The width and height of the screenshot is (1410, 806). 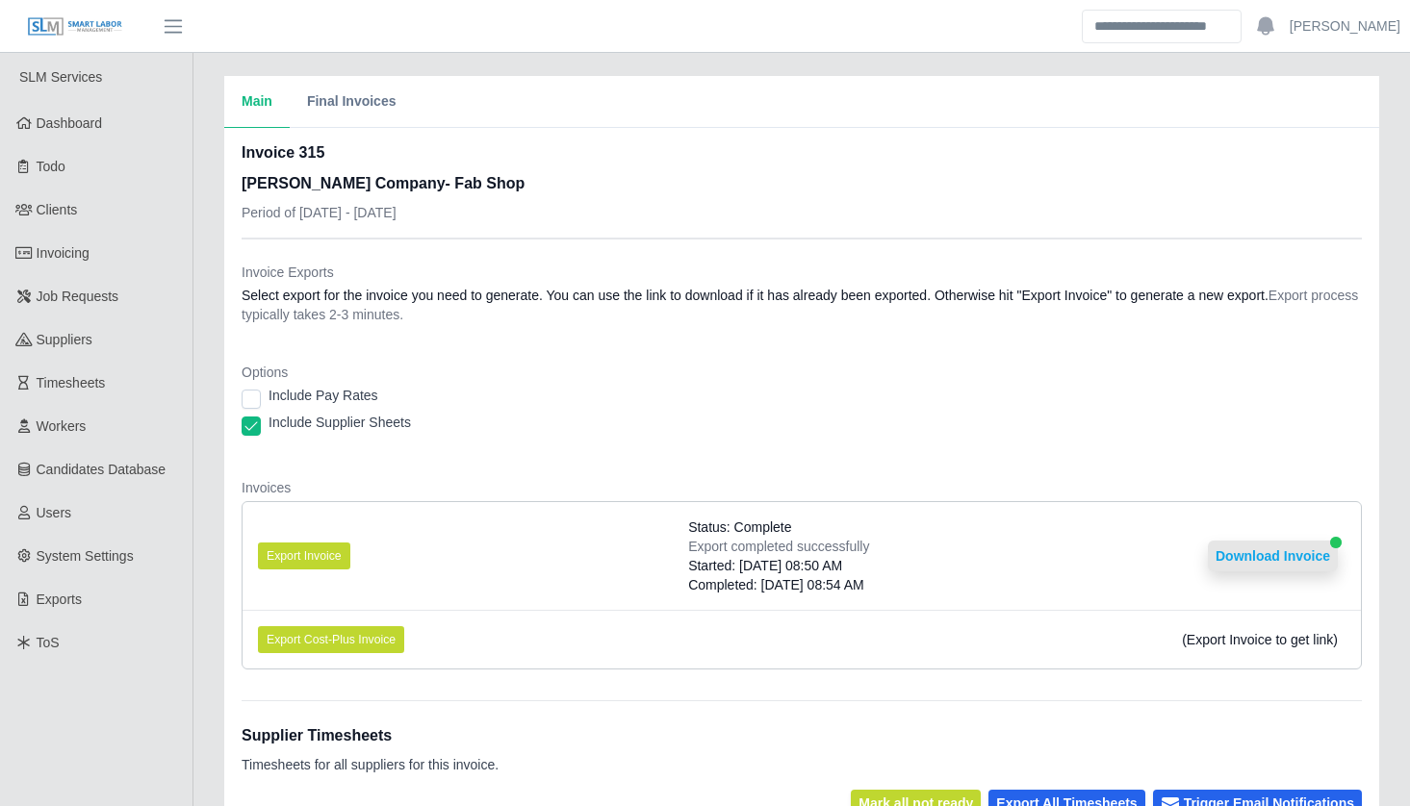 I want to click on dt: Options, so click(x=802, y=372).